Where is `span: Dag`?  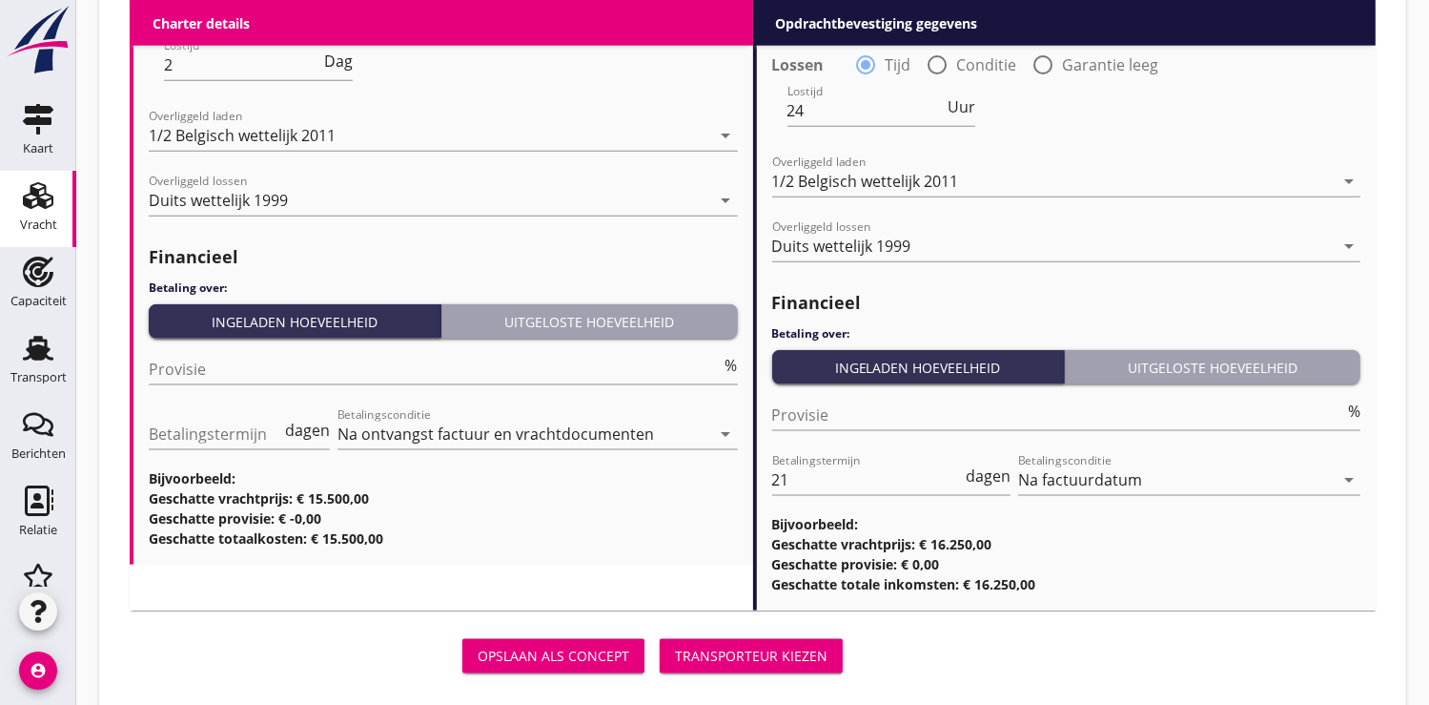
span: Dag is located at coordinates (338, 61).